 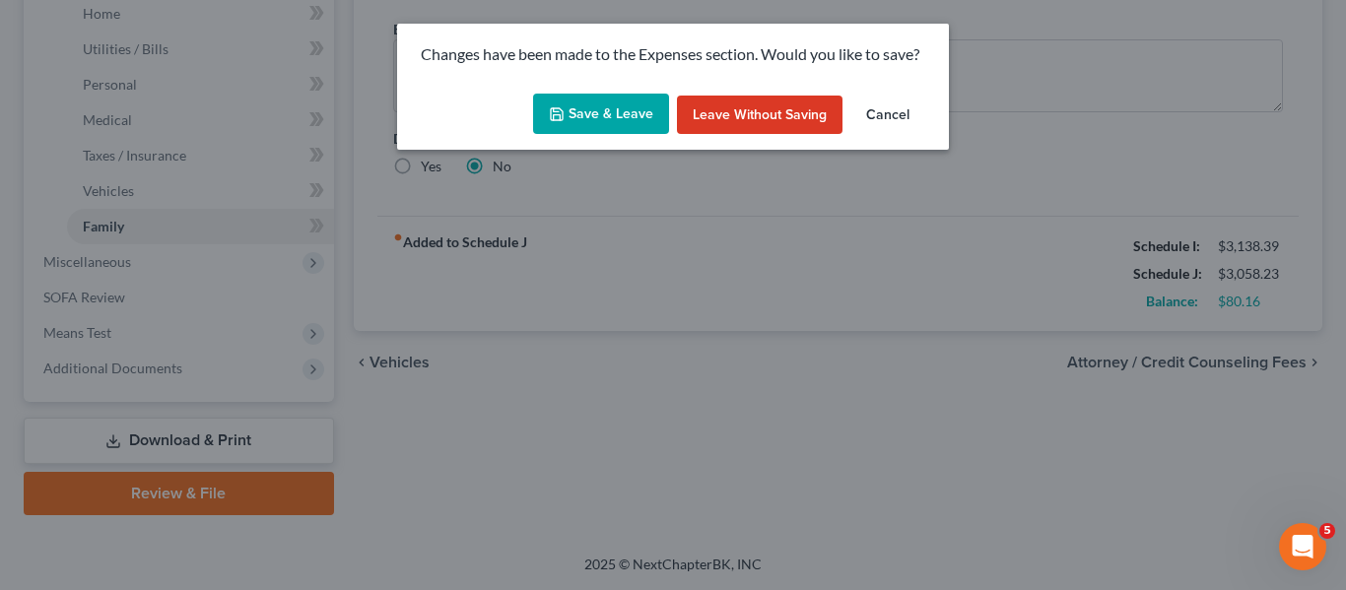 What do you see at coordinates (601, 114) in the screenshot?
I see `button: Save & Leave` at bounding box center [601, 114].